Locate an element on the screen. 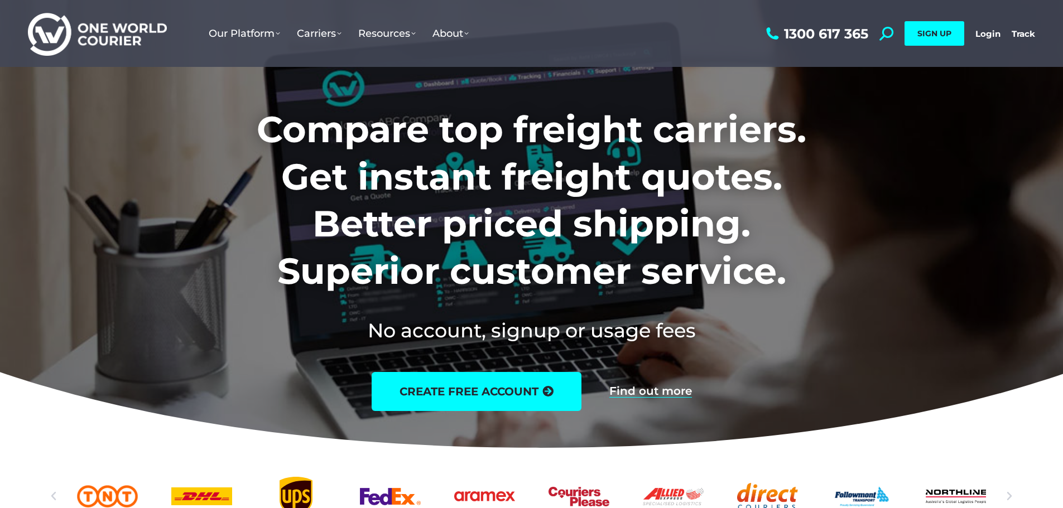  span: Our Platform is located at coordinates (244, 33).